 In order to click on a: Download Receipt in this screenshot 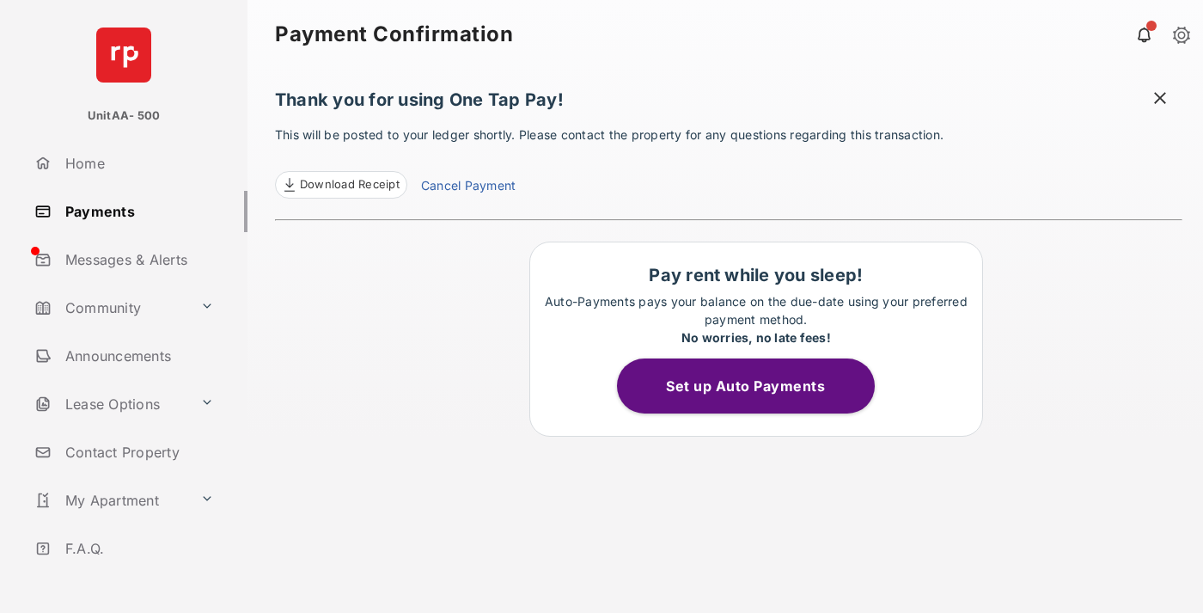, I will do `click(341, 185)`.